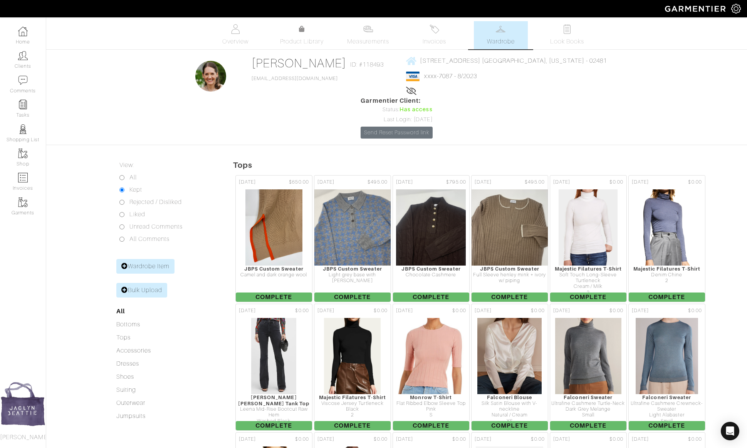  I want to click on a: xxxx-7087 - 8/2023, so click(450, 76).